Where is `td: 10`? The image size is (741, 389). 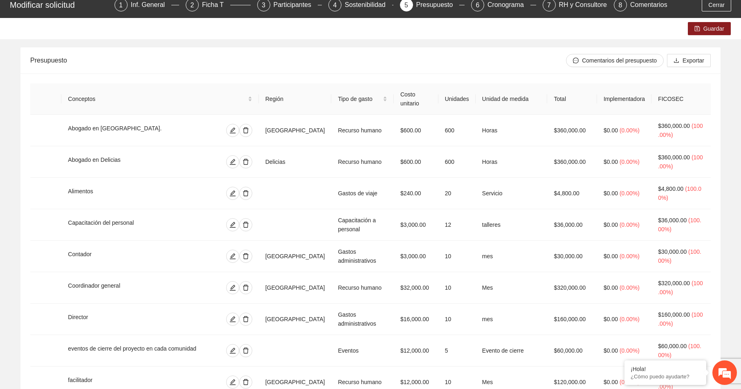
td: 10 is located at coordinates (457, 256).